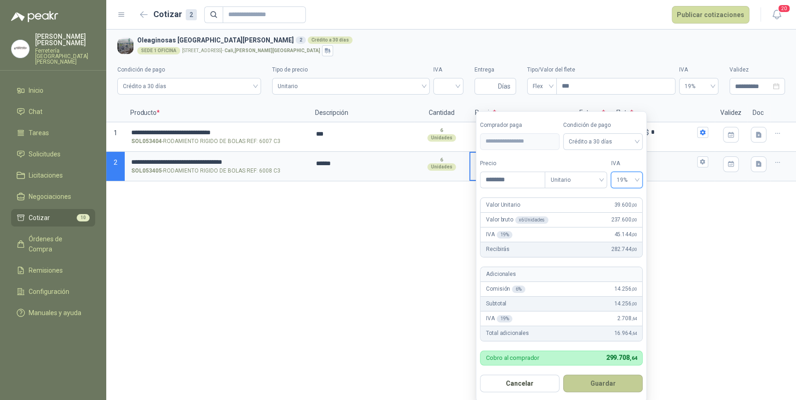 This screenshot has width=796, height=400. What do you see at coordinates (205, 141) in the screenshot?
I see `p: - RODAMIENTO RIGIDO DE BOLAS REF: 6007 C3` at bounding box center [205, 141].